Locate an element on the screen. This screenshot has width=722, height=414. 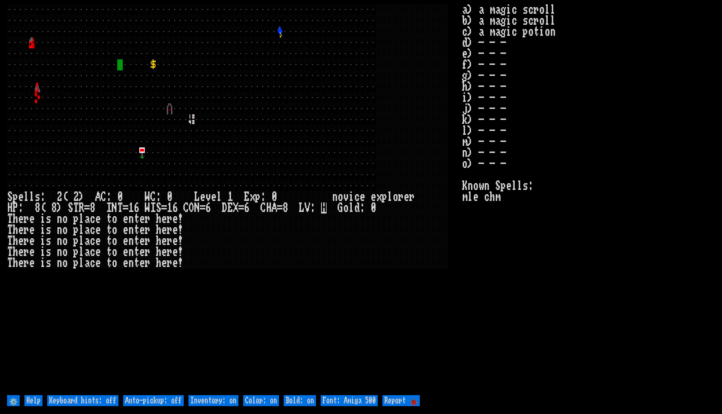
input: Help is located at coordinates (33, 401).